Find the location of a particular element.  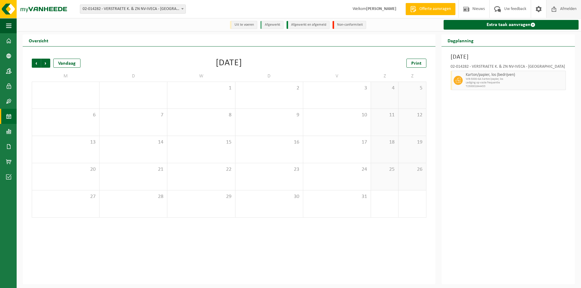

span: 31 is located at coordinates (337, 197).